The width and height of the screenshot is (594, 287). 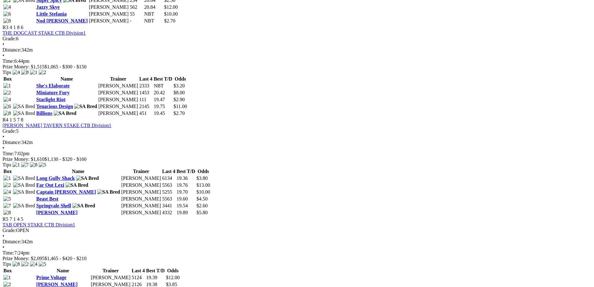 What do you see at coordinates (179, 85) in the screenshot?
I see `span: $3.20` at bounding box center [179, 85].